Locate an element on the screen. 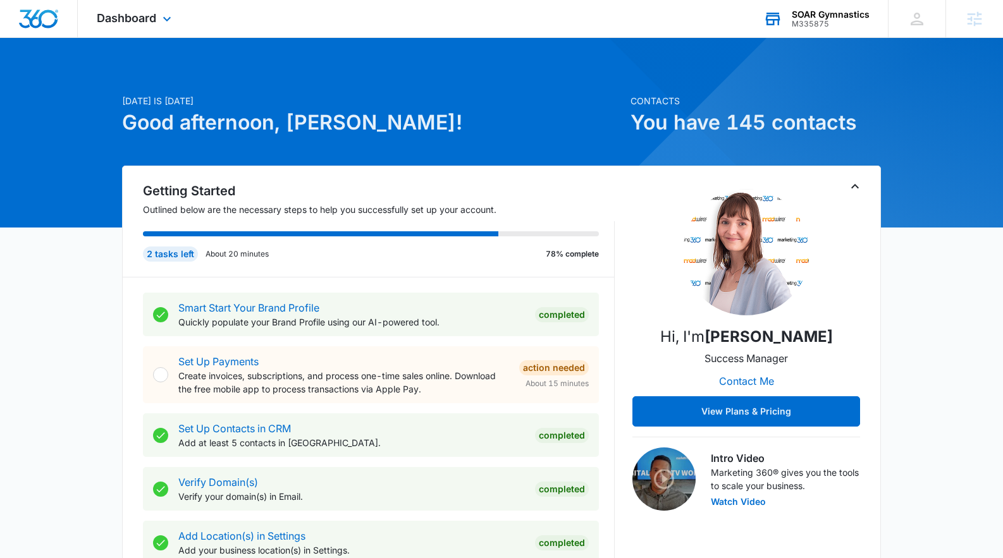  div: 2 tasks left is located at coordinates (170, 254).